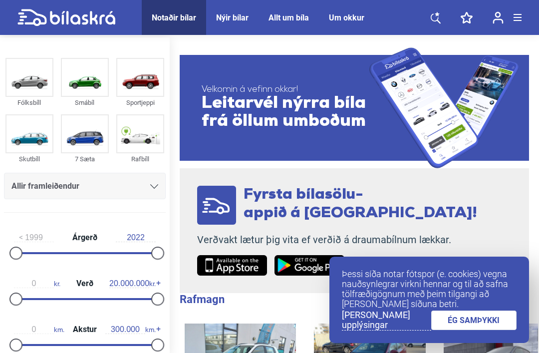 Image resolution: width=539 pixels, height=353 pixels. I want to click on span: Velkomin á vefinn okkar!, so click(286, 90).